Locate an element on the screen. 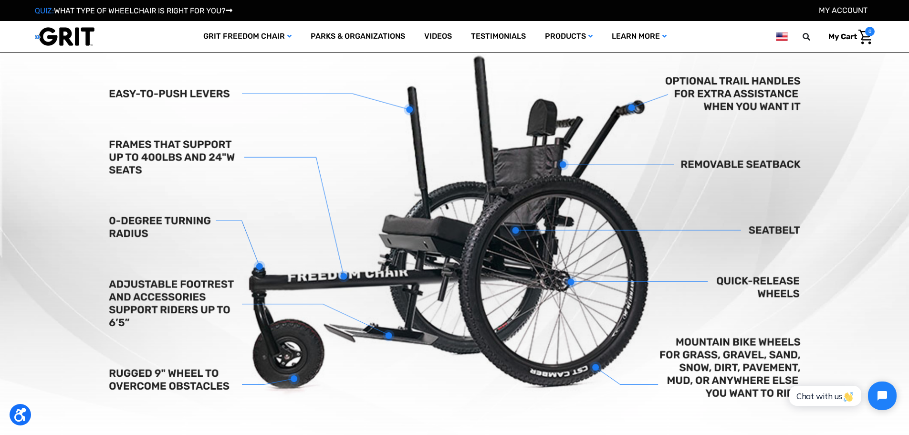  span: Chat with us is located at coordinates (46, 22).